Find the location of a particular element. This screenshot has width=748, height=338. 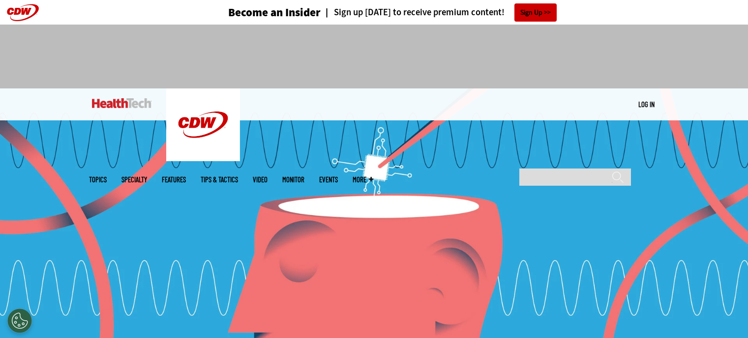

div: User menu is located at coordinates (646, 104).